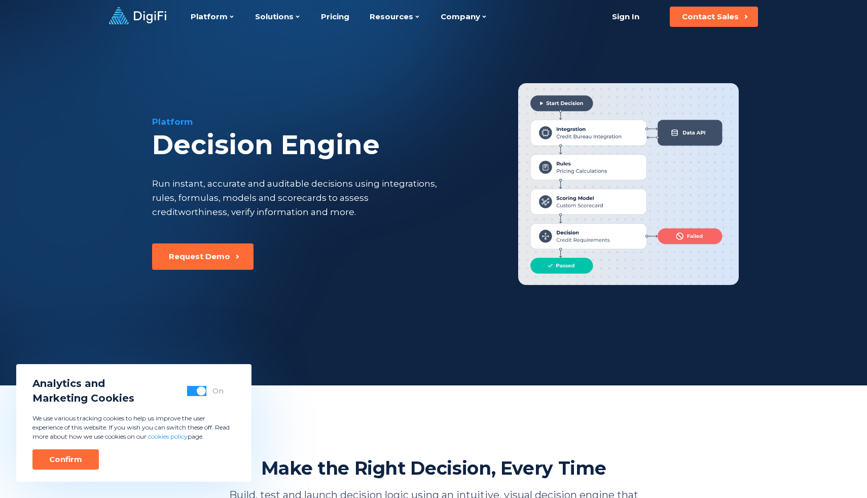  What do you see at coordinates (65, 460) in the screenshot?
I see `button: Confirm` at bounding box center [65, 460].